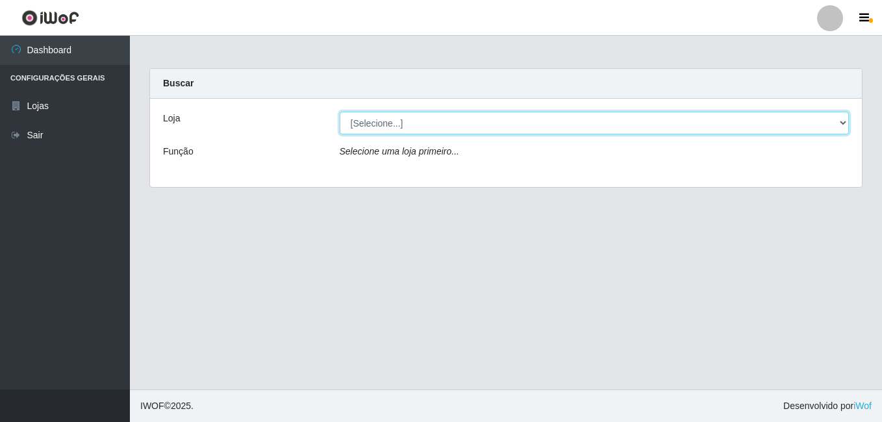 This screenshot has width=882, height=422. I want to click on span: © 2025 ., so click(167, 406).